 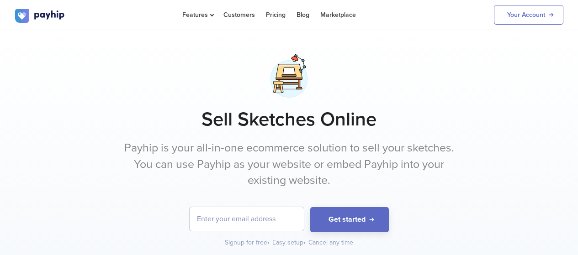 I want to click on img: svg+xml;utf8,%3Csvg%20xmlns%3D%22http%3A%2F%2Fwww.w3.org%2F2000%2Fsvg%22%20fill%3D%22none%22%20vi..., so click(x=289, y=76).